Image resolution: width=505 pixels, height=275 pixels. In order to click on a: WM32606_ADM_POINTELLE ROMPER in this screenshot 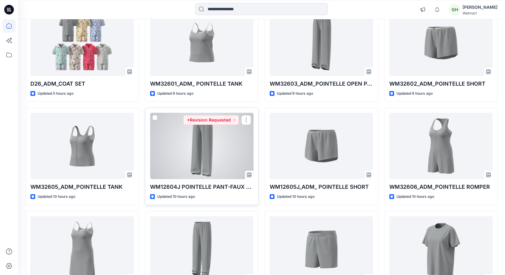, I will do `click(441, 146)`.